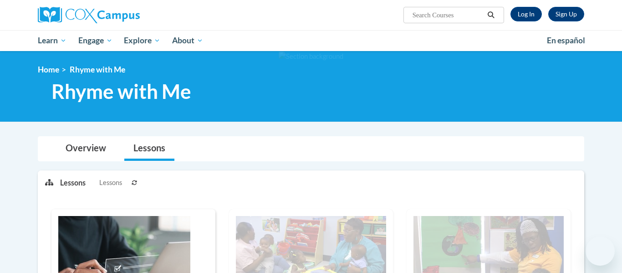  I want to click on div: Main menu, so click(311, 41).